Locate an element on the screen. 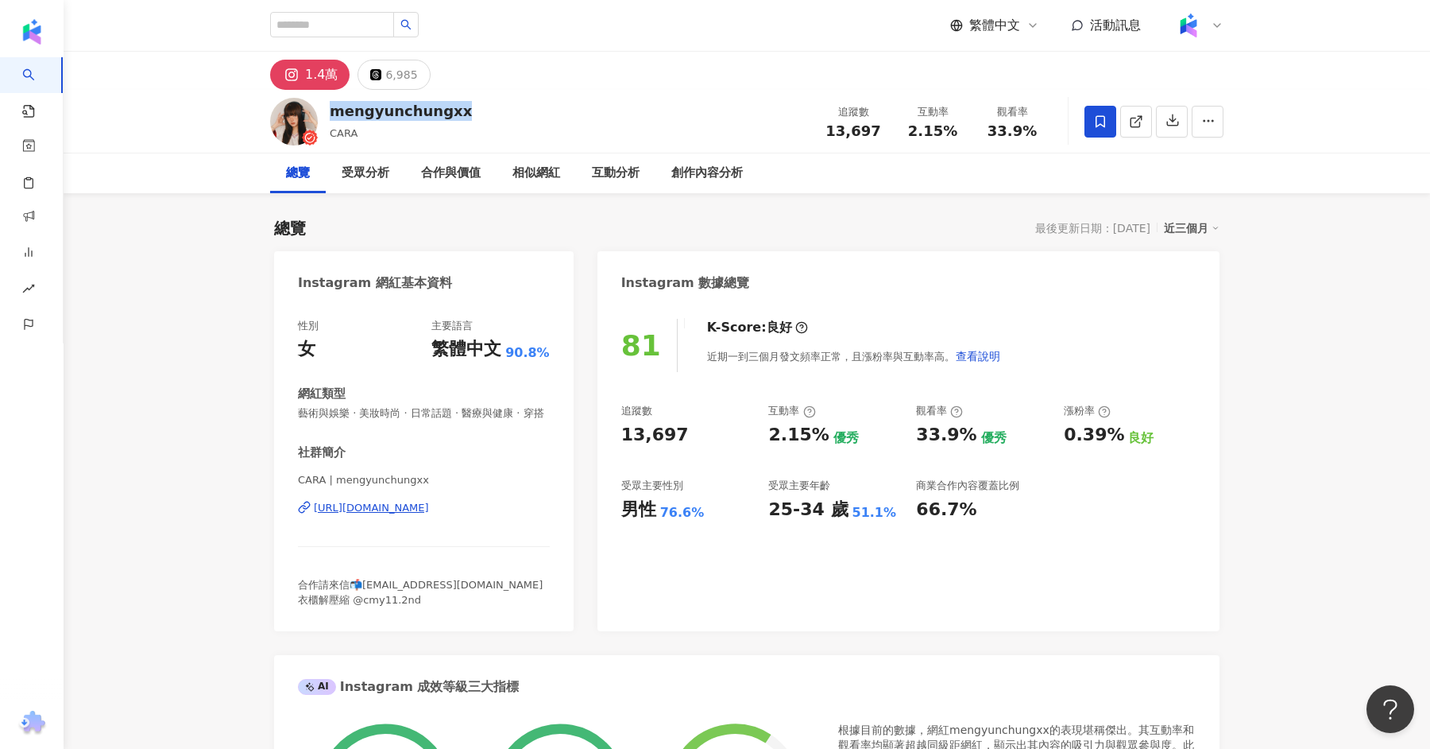 Image resolution: width=1430 pixels, height=749 pixels. span: search is located at coordinates (406, 25).